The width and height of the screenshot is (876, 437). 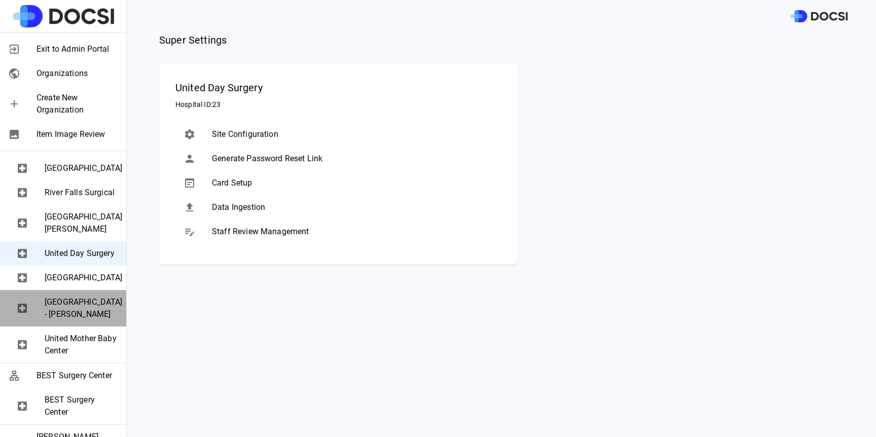 What do you see at coordinates (352, 159) in the screenshot?
I see `span: Generate Password Reset Link` at bounding box center [352, 159].